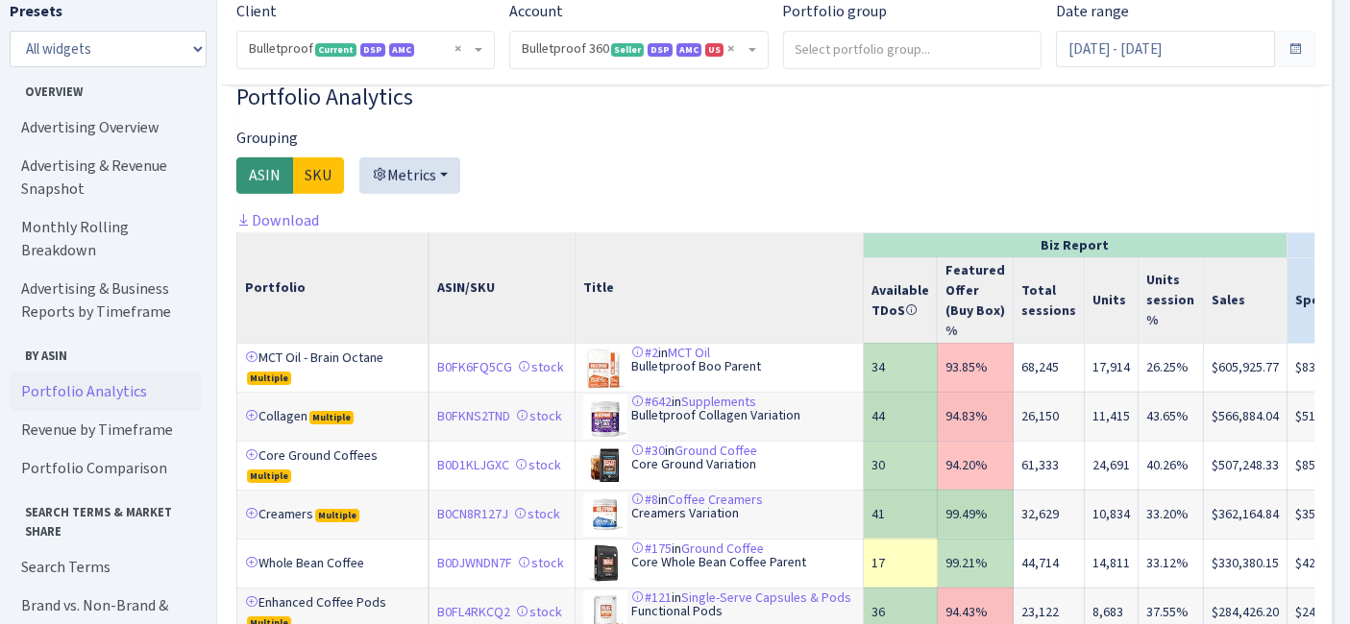  What do you see at coordinates (474, 612) in the screenshot?
I see `a: B0FL4RKCQ2` at bounding box center [474, 612].